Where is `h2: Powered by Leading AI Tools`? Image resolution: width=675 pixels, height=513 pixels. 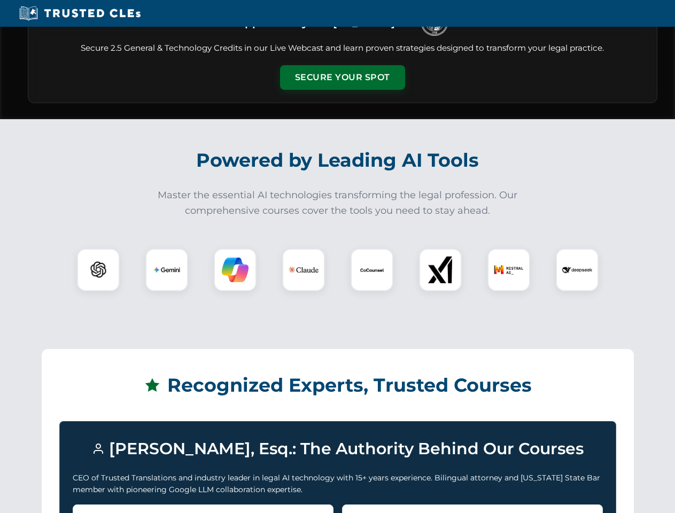 h2: Powered by Leading AI Tools is located at coordinates (338, 160).